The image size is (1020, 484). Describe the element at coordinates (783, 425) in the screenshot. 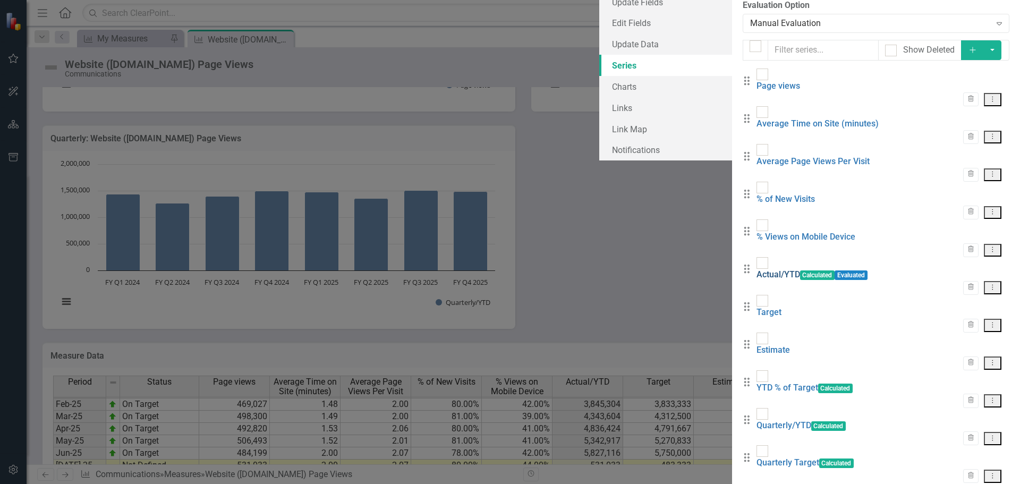

I see `a: Quarterly/YTD` at that location.